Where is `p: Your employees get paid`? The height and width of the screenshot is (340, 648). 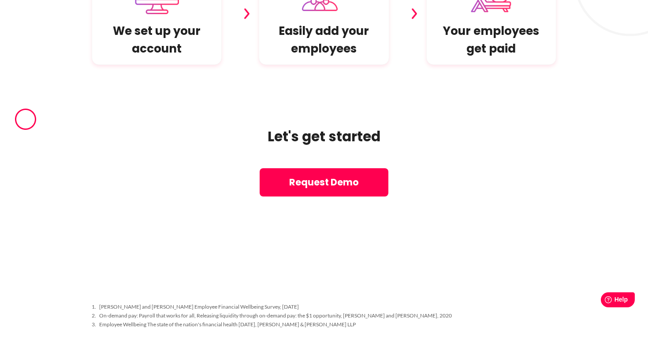
p: Your employees get paid is located at coordinates (491, 40).